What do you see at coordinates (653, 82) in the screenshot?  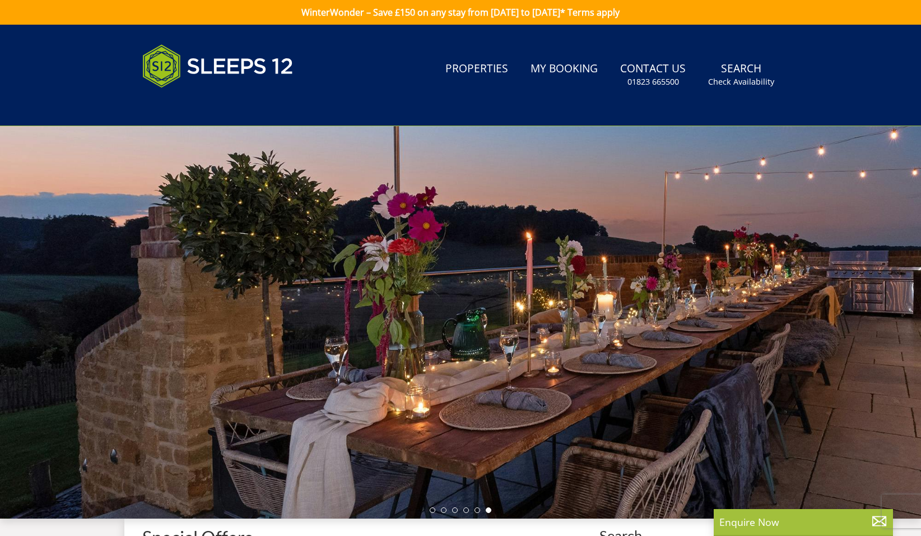 I see `small: 01823 665500` at bounding box center [653, 82].